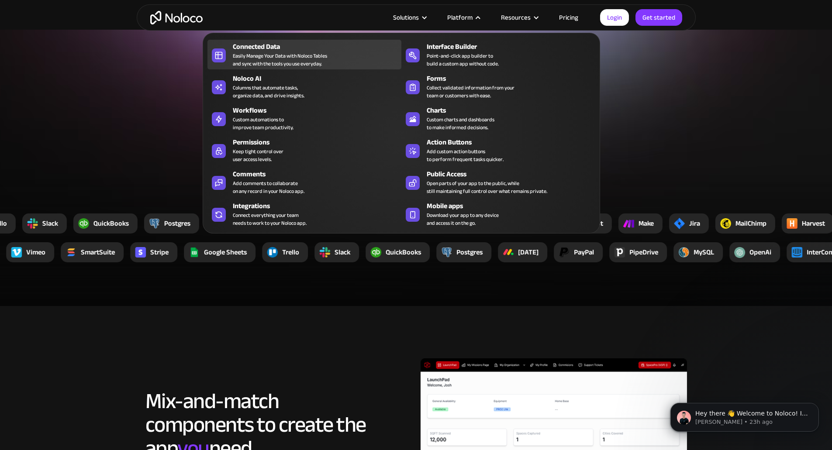 This screenshot has height=450, width=832. I want to click on div: Interface Builder, so click(513, 47).